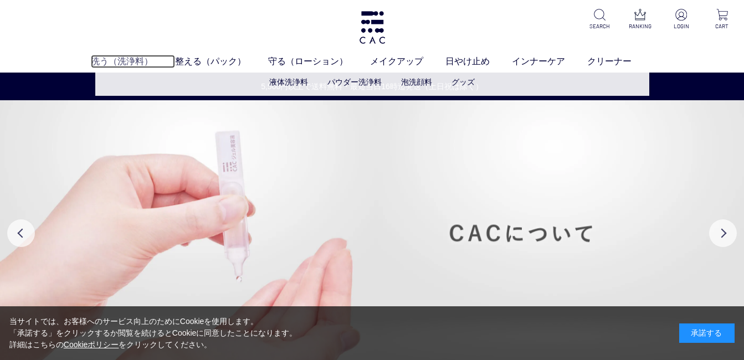 This screenshot has height=360, width=744. Describe the element at coordinates (133, 62) in the screenshot. I see `a: 洗う（洗浄料）` at that location.